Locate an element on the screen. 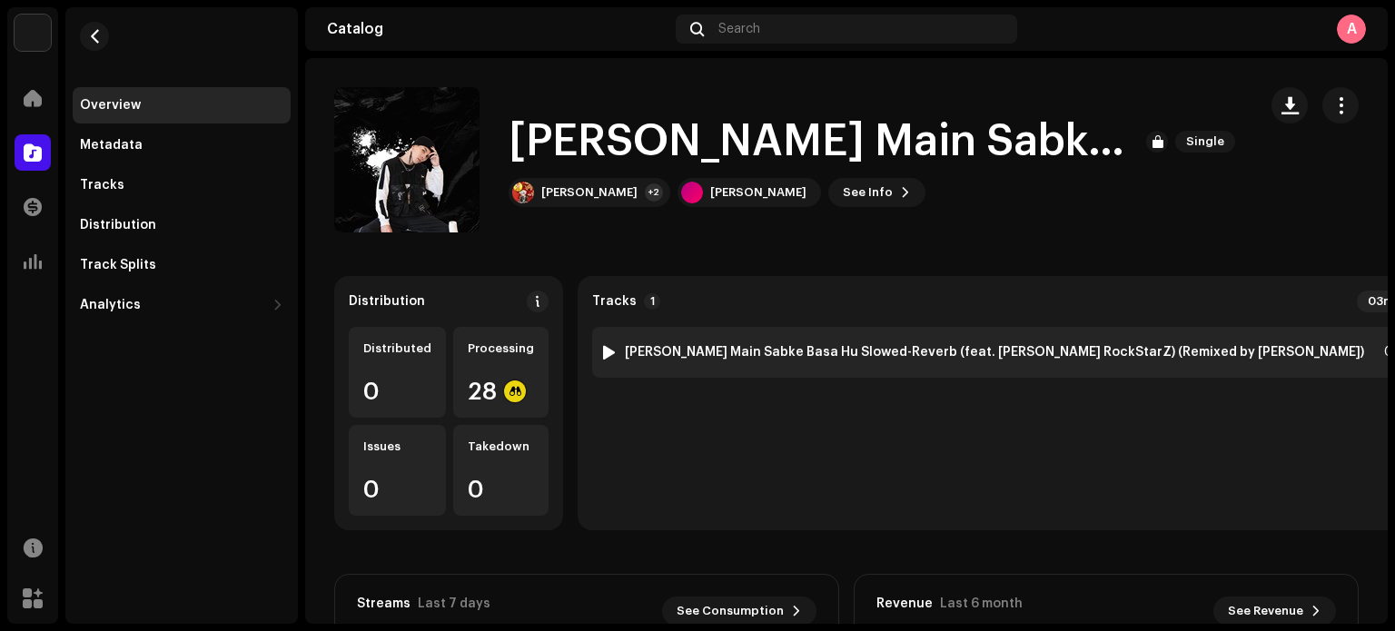 The width and height of the screenshot is (1395, 631). button: See Revenue is located at coordinates (1274, 611).